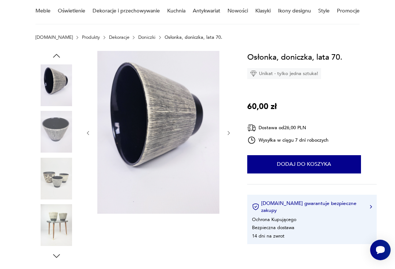 The height and width of the screenshot is (269, 395). Describe the element at coordinates (288, 140) in the screenshot. I see `div: Wysyłka w ciągu 7 dni roboczych` at that location.